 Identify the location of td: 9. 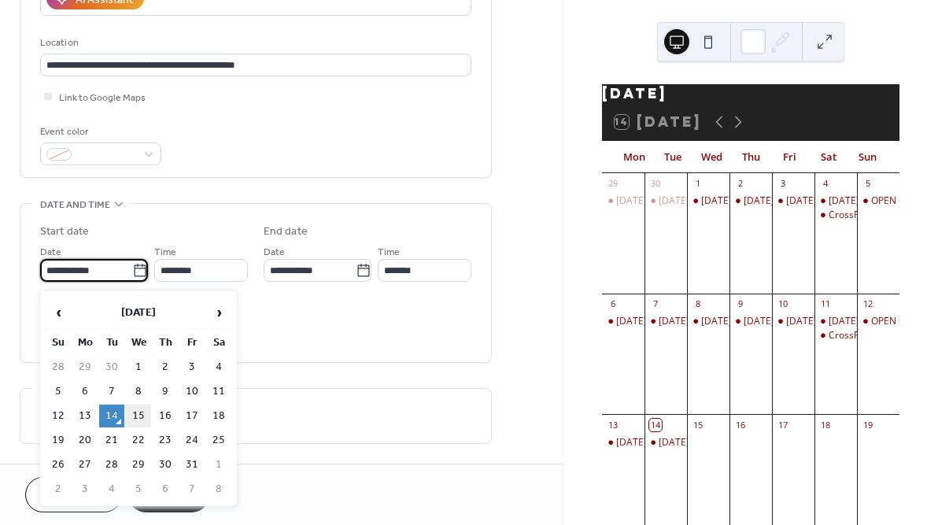
(165, 391).